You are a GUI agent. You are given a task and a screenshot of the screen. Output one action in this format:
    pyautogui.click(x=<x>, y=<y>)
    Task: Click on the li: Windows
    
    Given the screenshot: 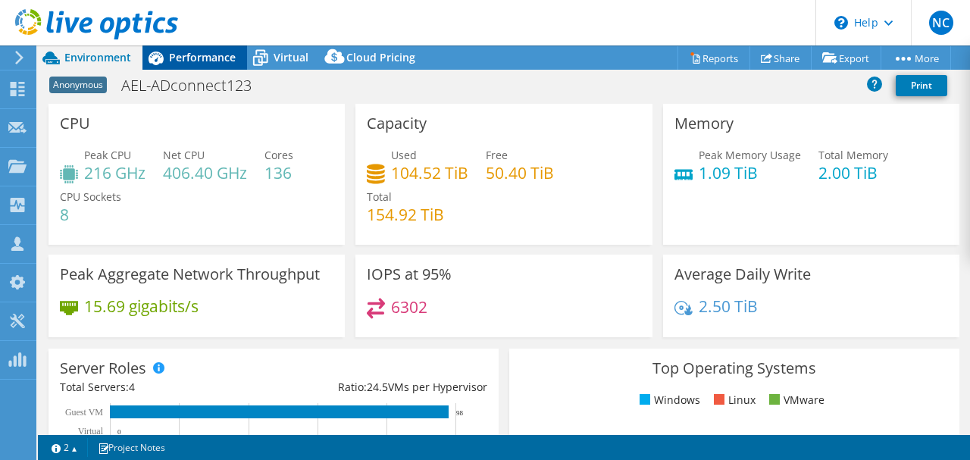 What is the action you would take?
    pyautogui.click(x=668, y=400)
    